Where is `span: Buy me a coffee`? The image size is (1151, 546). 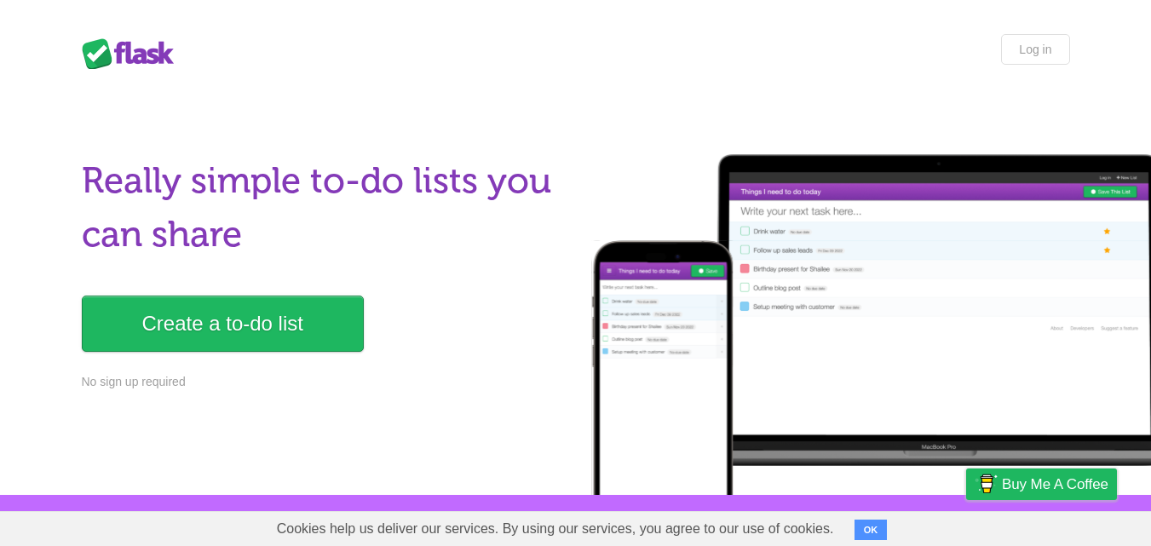 span: Buy me a coffee is located at coordinates (1055, 484).